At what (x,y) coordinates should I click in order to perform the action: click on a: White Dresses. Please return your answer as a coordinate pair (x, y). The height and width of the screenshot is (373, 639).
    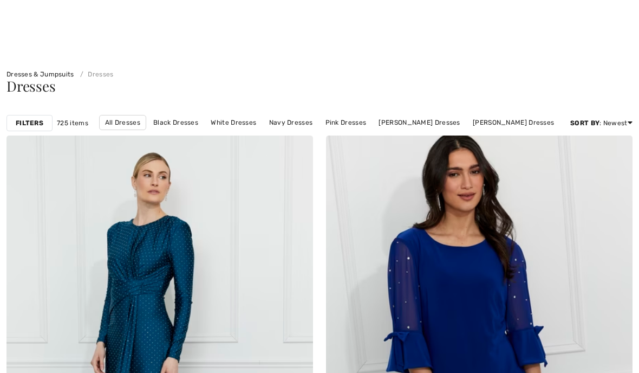
    Looking at the image, I should click on (233, 122).